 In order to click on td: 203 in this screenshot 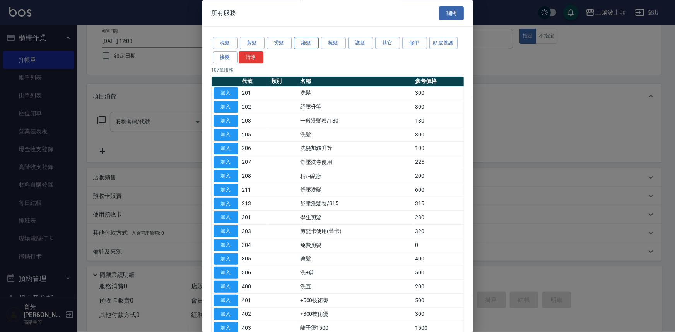, I will do `click(255, 121)`.